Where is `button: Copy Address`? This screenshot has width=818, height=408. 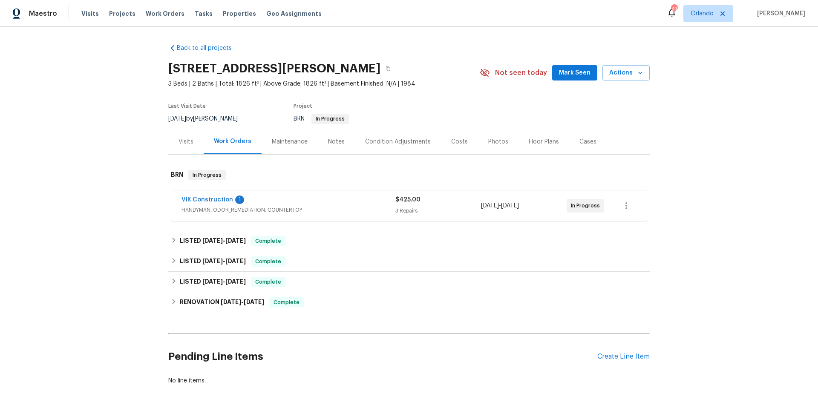 button: Copy Address is located at coordinates (388, 69).